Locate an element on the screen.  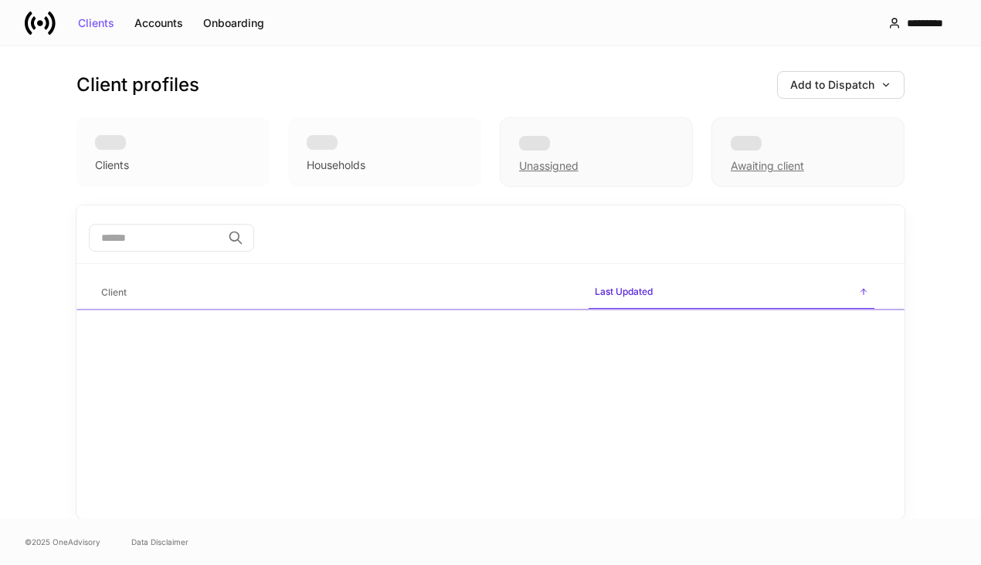
div: Accounts is located at coordinates (158, 23).